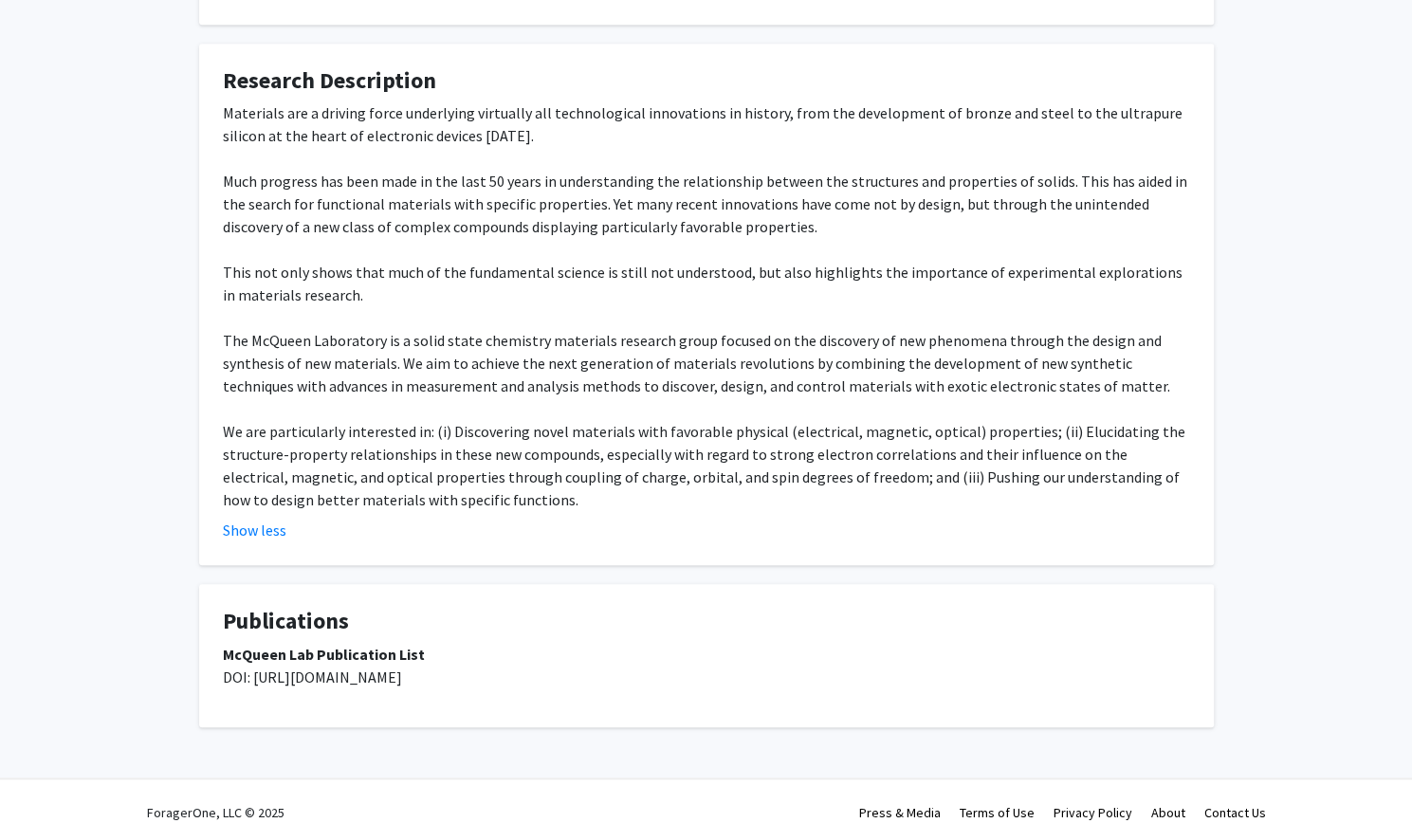 This screenshot has width=1412, height=823. What do you see at coordinates (706, 621) in the screenshot?
I see `h4: Publications` at bounding box center [706, 621].